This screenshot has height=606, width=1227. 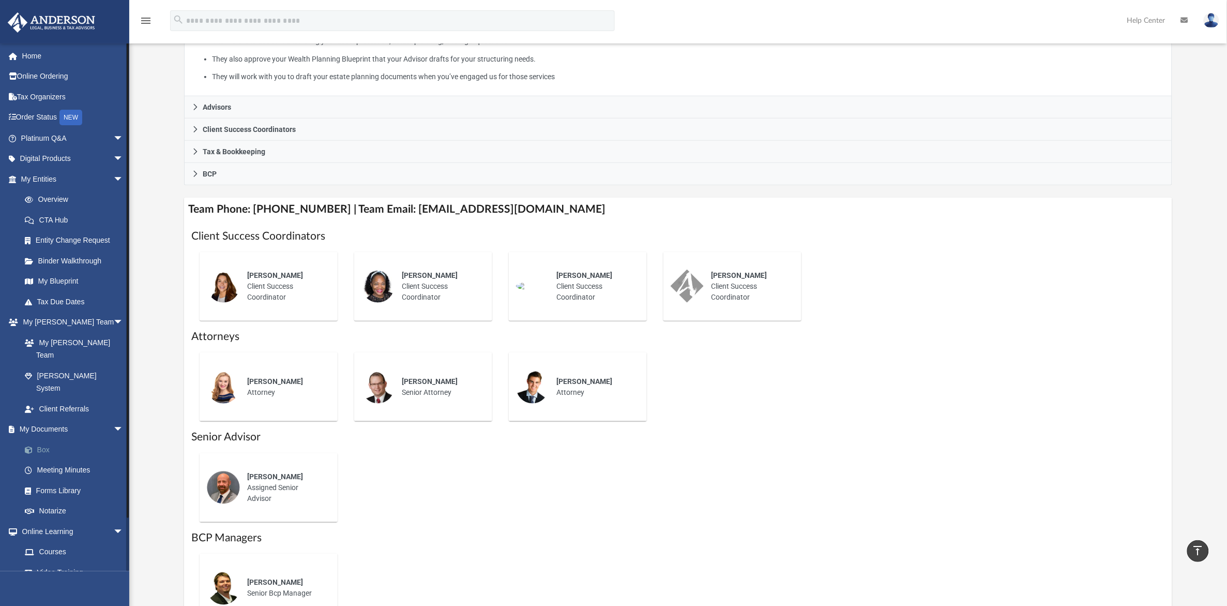 I want to click on i: vertical_align_top, so click(x=1198, y=550).